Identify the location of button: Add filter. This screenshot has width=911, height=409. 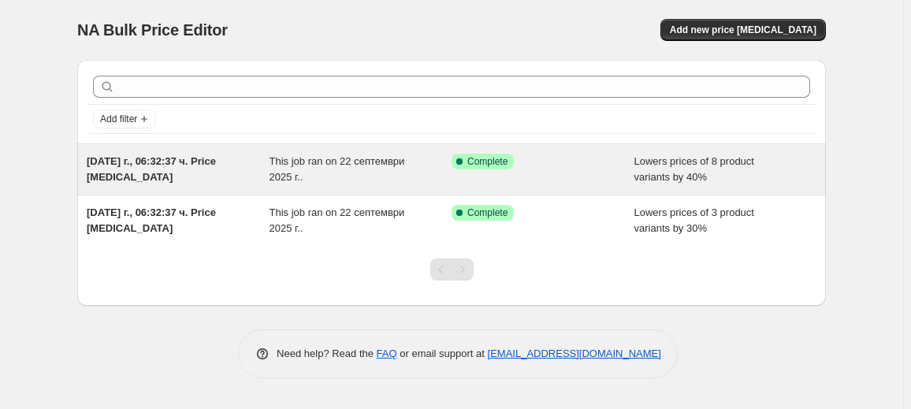
(124, 119).